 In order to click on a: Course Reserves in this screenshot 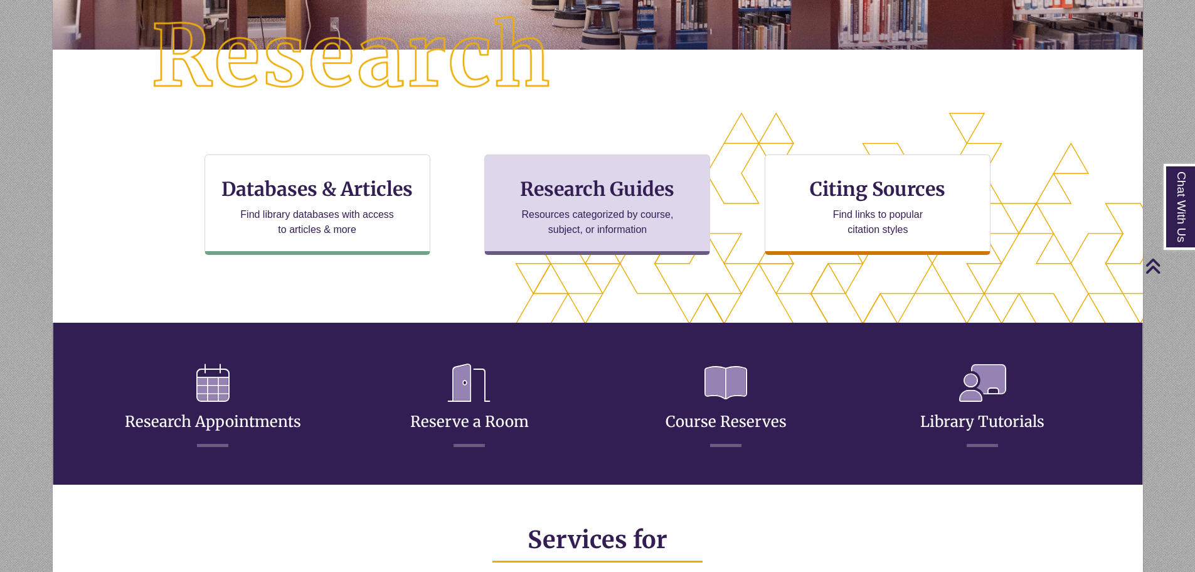, I will do `click(726, 406)`.